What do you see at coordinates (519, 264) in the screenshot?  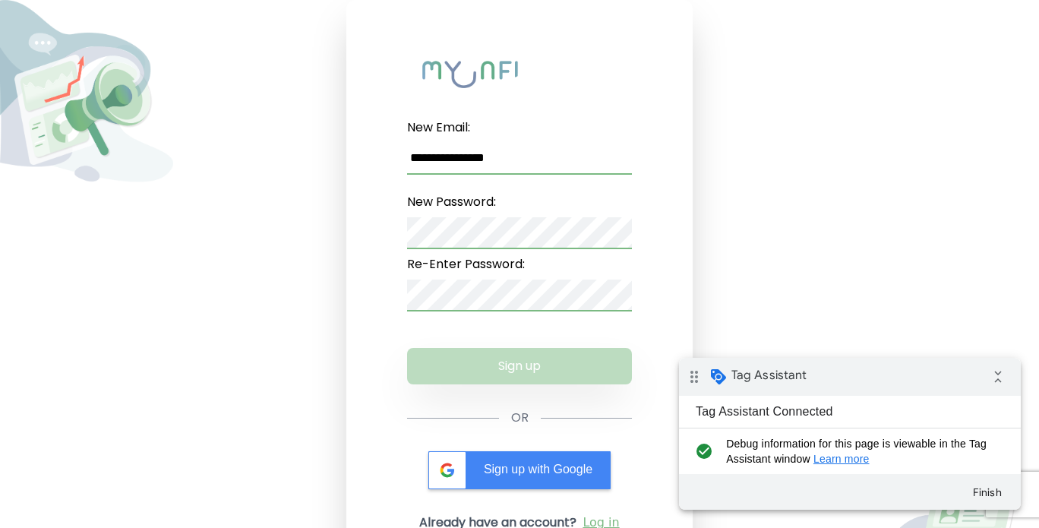 I see `label: Re-Enter Password:` at bounding box center [519, 264].